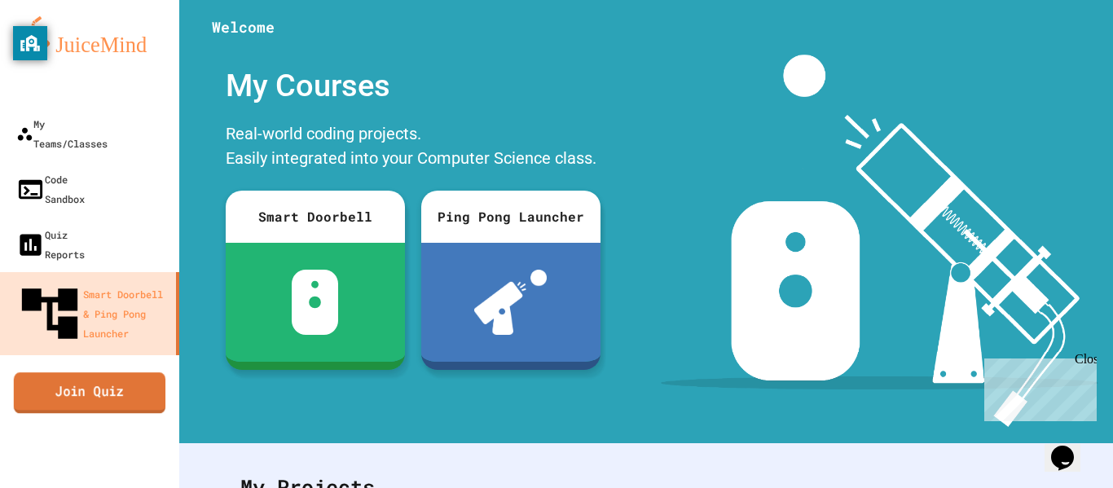  I want to click on div: Smart Doorbell, so click(315, 217).